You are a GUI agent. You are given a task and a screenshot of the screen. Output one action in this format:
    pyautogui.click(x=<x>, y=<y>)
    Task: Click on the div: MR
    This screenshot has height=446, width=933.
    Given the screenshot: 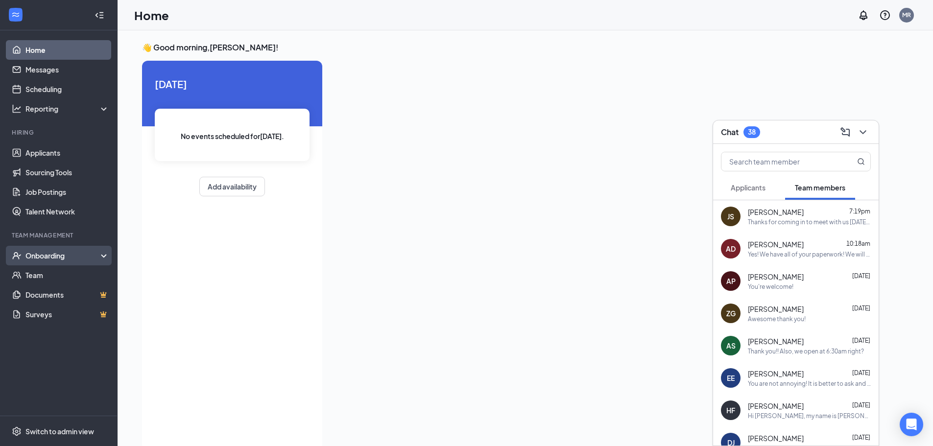 What is the action you would take?
    pyautogui.click(x=906, y=15)
    